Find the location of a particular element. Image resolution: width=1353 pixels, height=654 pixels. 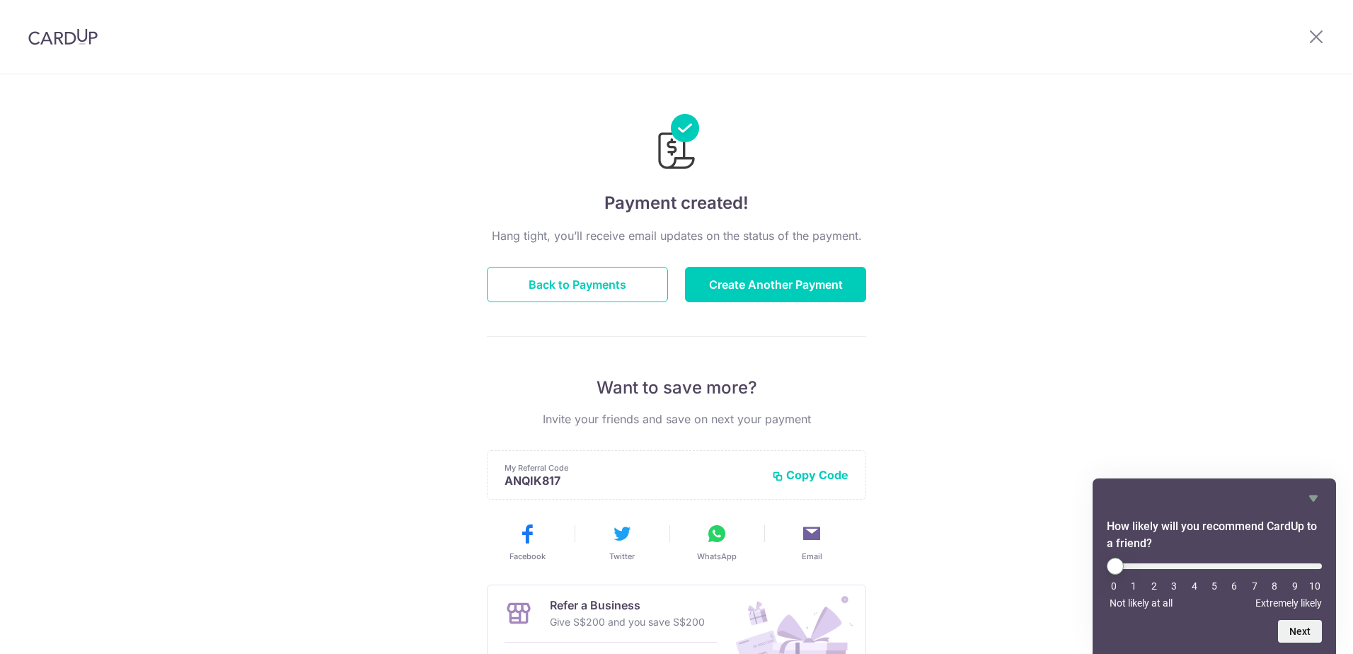

li: 2 is located at coordinates (1154, 586).